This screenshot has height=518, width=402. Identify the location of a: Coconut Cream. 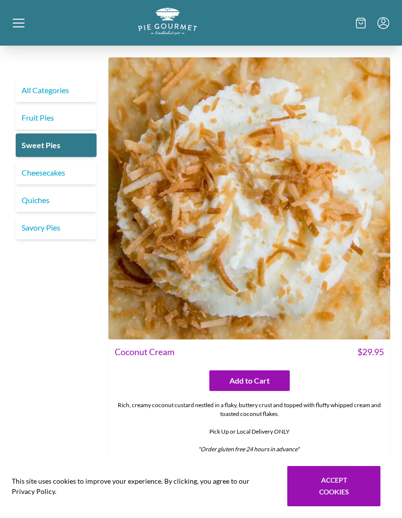
(249, 198).